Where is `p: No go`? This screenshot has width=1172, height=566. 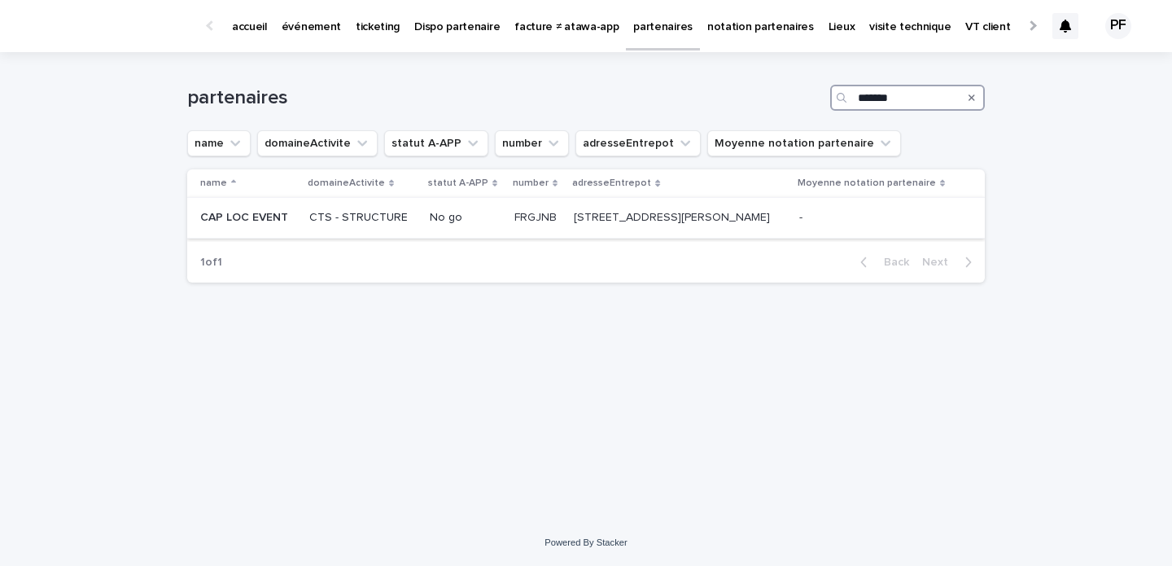 p: No go is located at coordinates (466, 217).